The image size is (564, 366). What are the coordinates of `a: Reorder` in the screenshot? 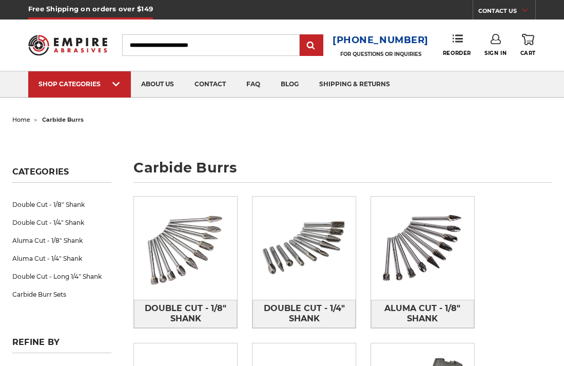 It's located at (457, 45).